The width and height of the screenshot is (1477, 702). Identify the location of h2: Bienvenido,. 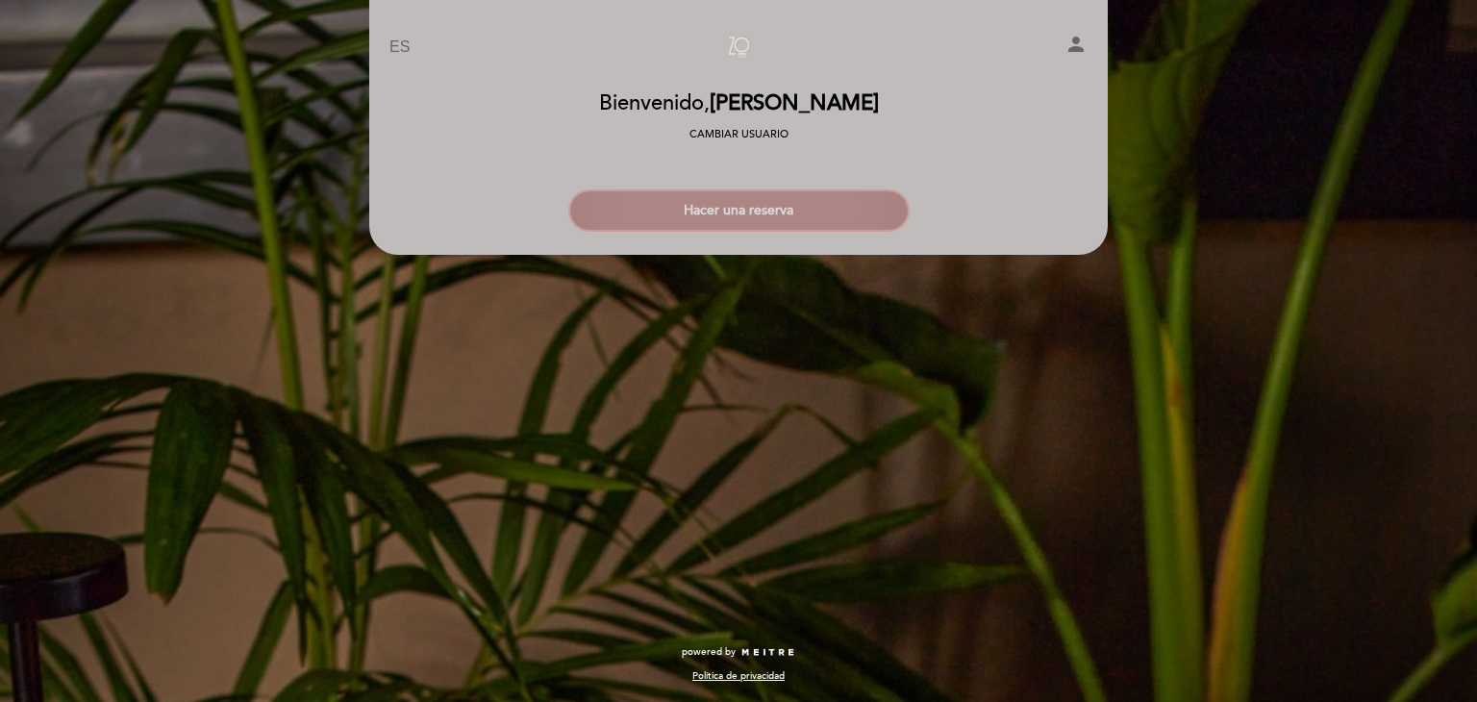
(739, 104).